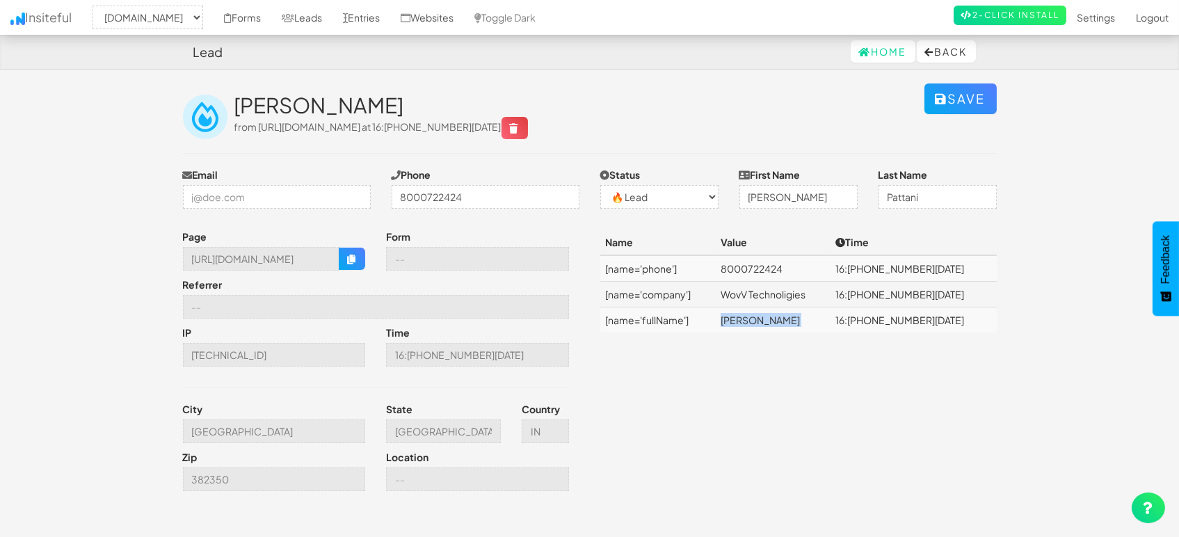  What do you see at coordinates (208, 52) in the screenshot?
I see `h4: Lead` at bounding box center [208, 52].